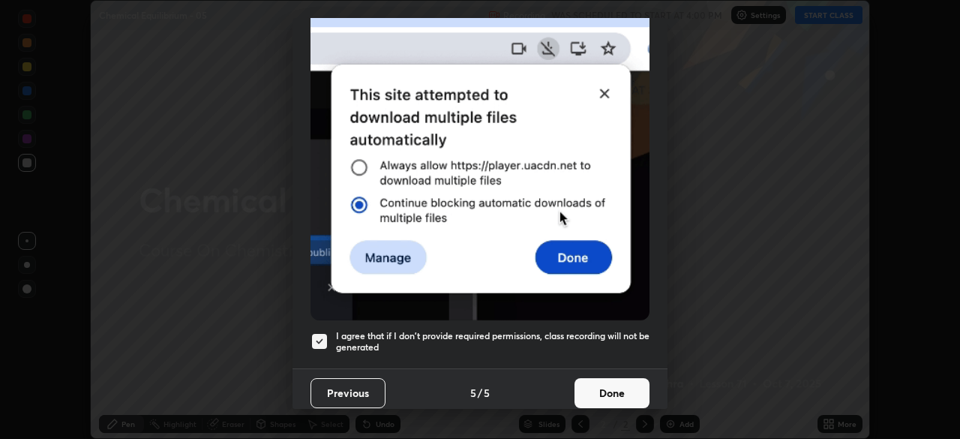  Describe the element at coordinates (348, 393) in the screenshot. I see `button: Previous` at that location.